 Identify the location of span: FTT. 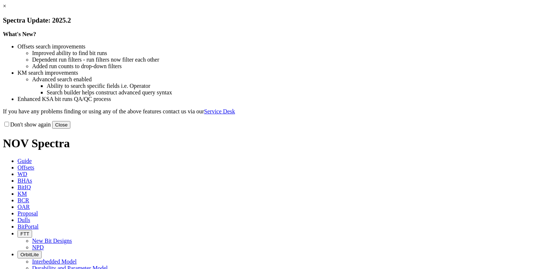
(25, 234).